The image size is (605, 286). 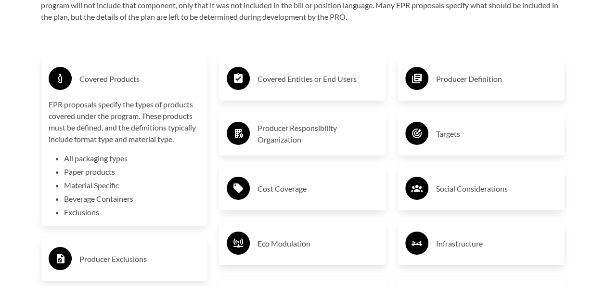 What do you see at coordinates (132, 185) in the screenshot?
I see `li: Material Specific` at bounding box center [132, 185].